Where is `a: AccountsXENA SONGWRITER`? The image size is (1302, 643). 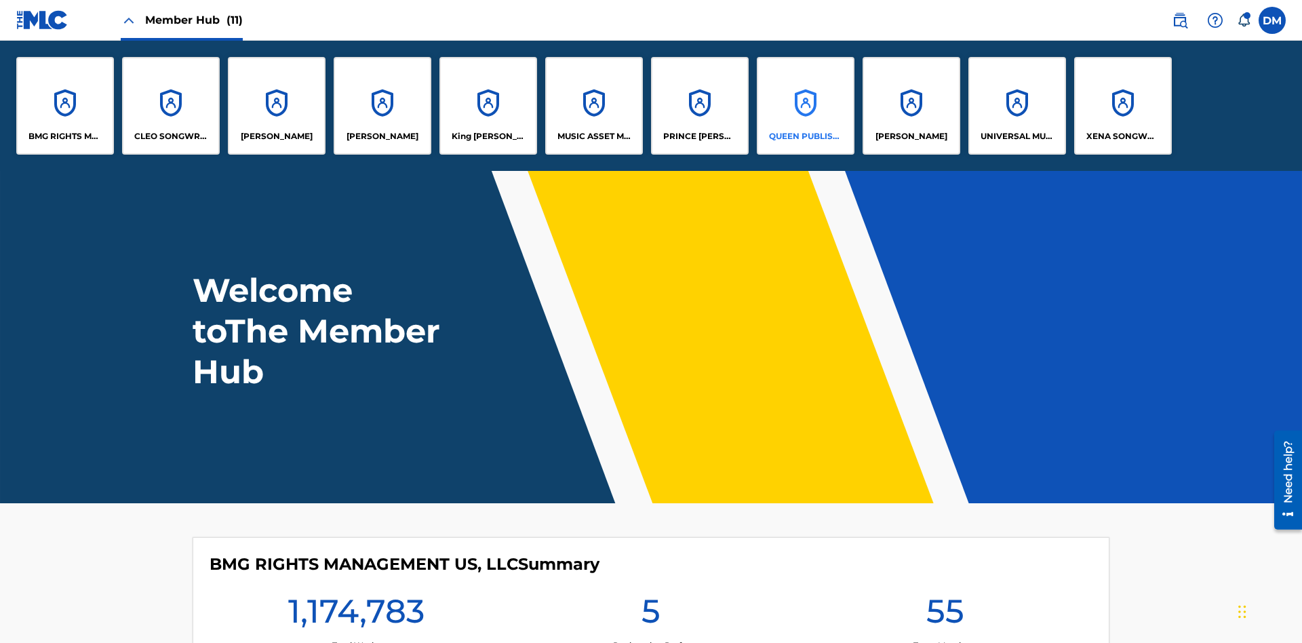 a: AccountsXENA SONGWRITER is located at coordinates (1123, 106).